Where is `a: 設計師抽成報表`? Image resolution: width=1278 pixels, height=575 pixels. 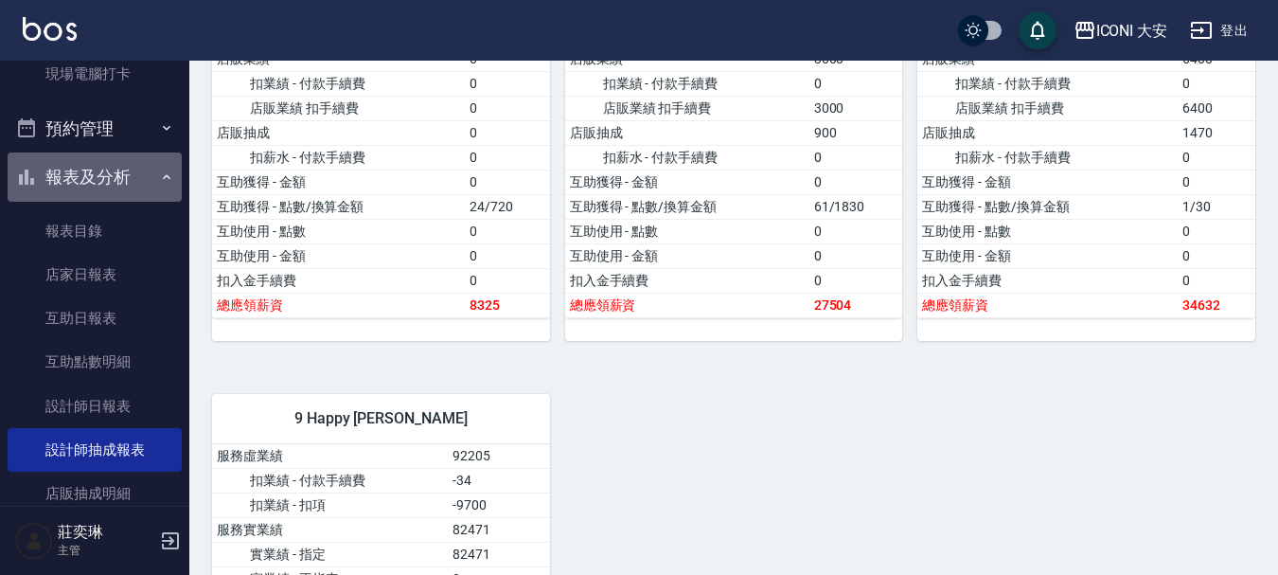 a: 設計師抽成報表 is located at coordinates (95, 450).